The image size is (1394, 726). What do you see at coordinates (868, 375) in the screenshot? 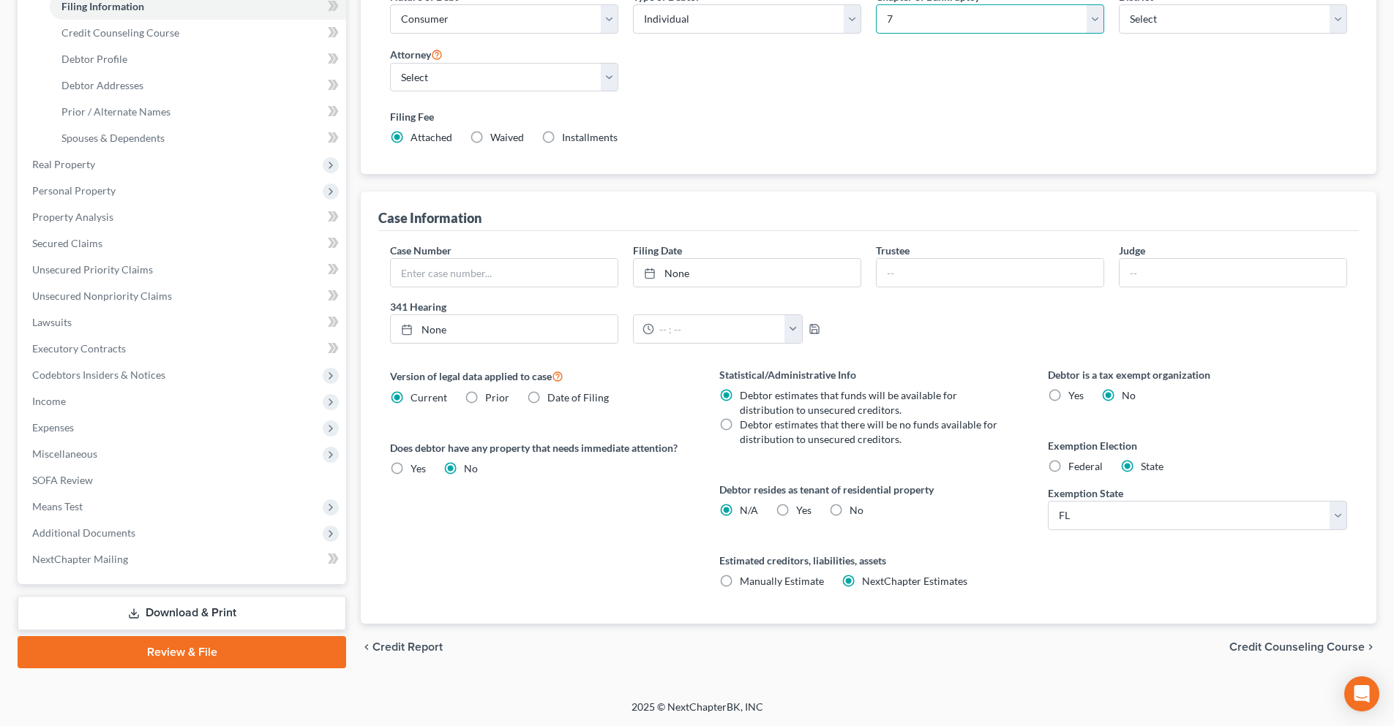
I see `label: Statistical/Administrative Info` at bounding box center [868, 375].